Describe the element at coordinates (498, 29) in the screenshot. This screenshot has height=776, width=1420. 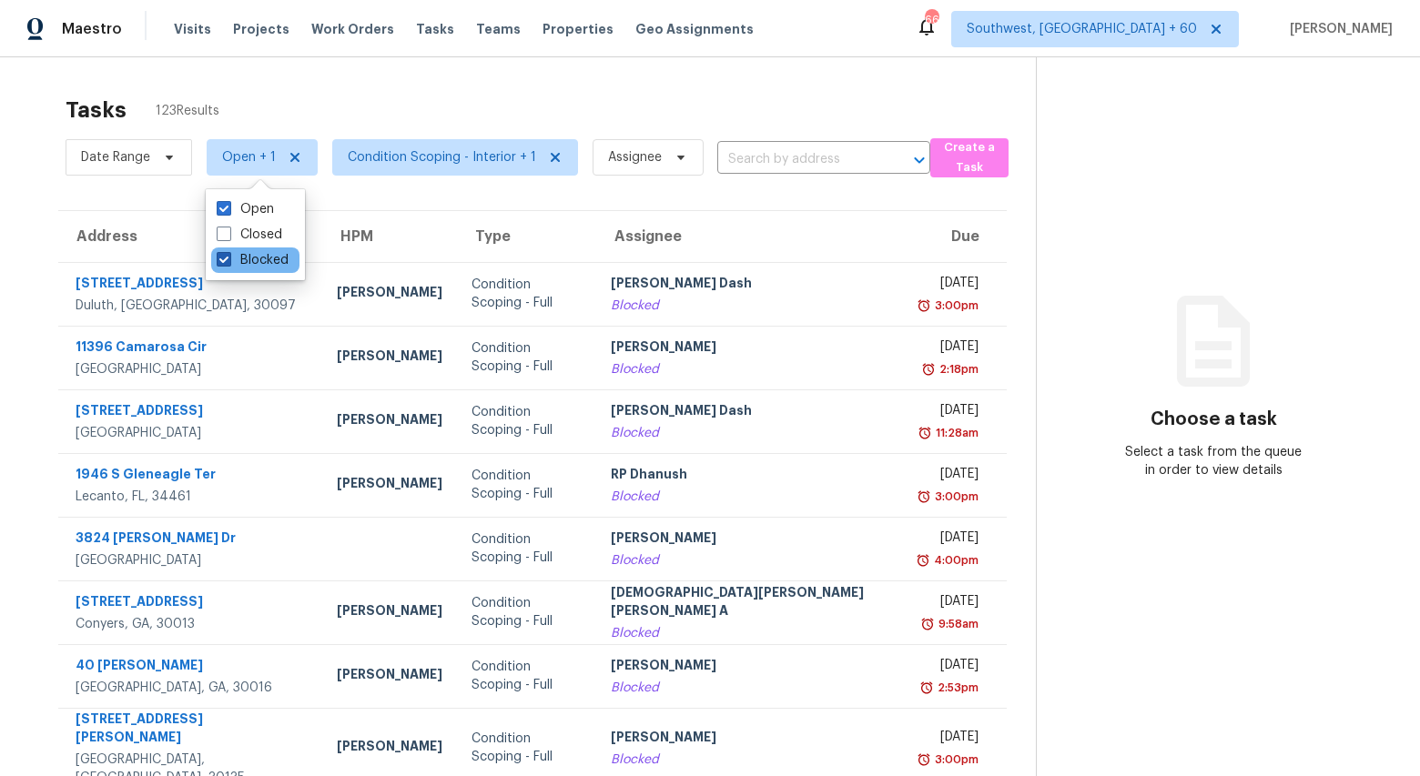
I see `span: Teams` at that location.